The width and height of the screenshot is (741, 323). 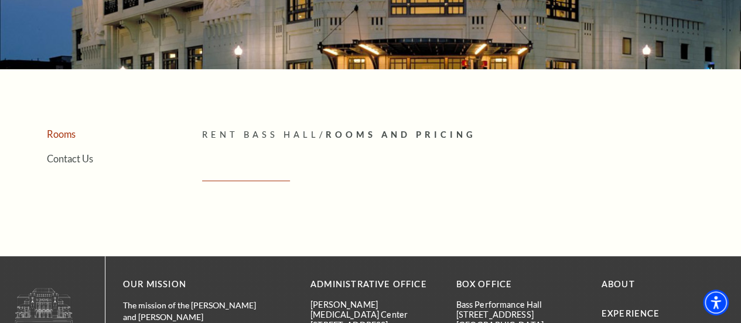 What do you see at coordinates (618, 283) in the screenshot?
I see `a: About` at bounding box center [618, 283].